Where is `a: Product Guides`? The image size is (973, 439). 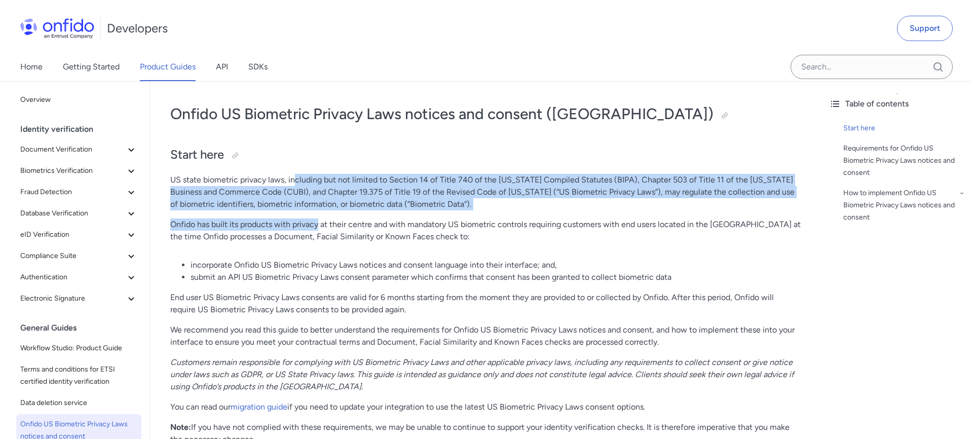 a: Product Guides is located at coordinates (168, 67).